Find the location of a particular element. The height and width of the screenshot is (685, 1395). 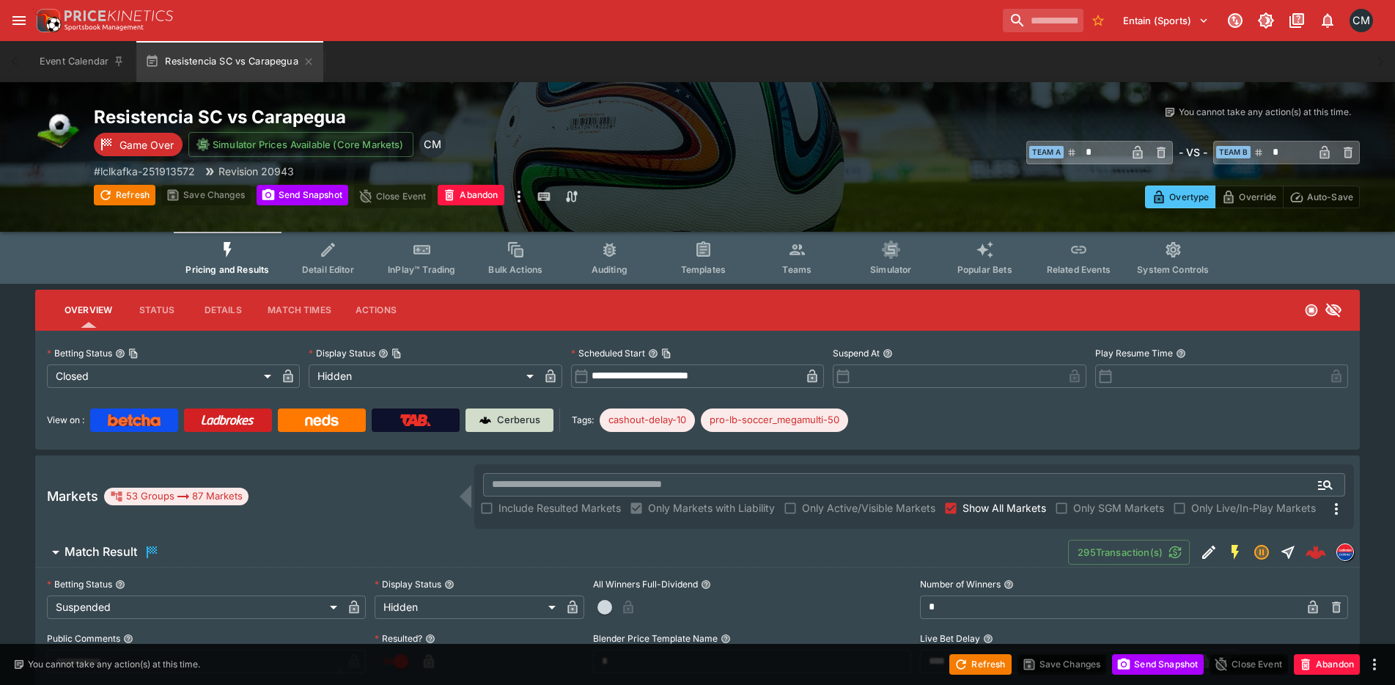

p: Revision 20943 is located at coordinates (256, 171).